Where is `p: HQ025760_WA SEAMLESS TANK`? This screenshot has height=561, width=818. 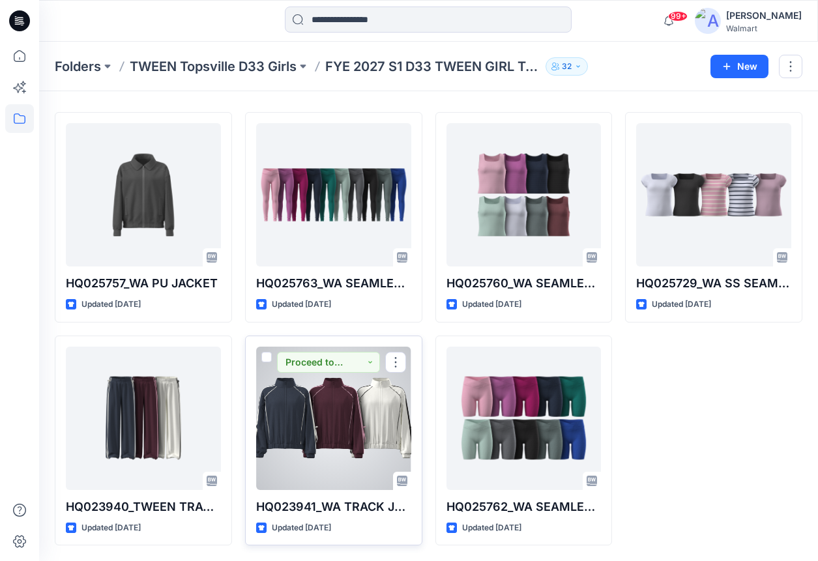 p: HQ025760_WA SEAMLESS TANK is located at coordinates (524, 283).